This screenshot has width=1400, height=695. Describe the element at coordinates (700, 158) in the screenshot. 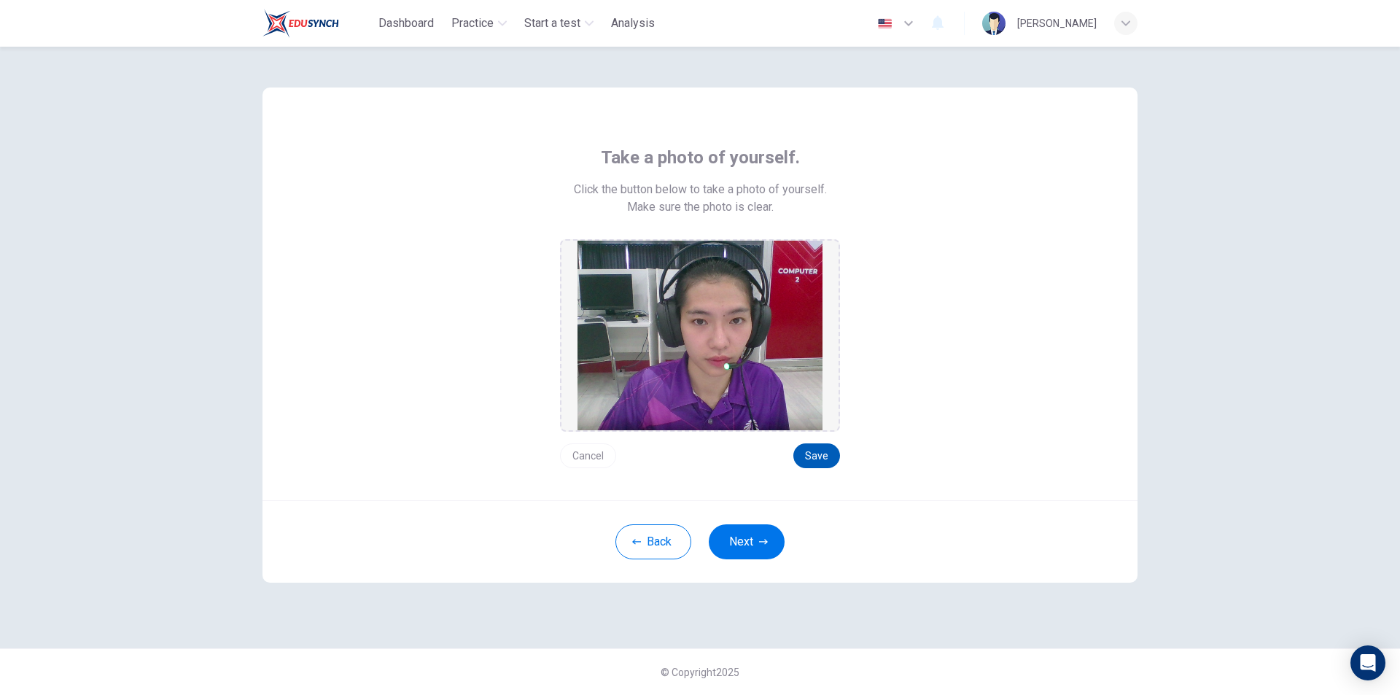

I see `span: Take a photo of yourself.` at that location.